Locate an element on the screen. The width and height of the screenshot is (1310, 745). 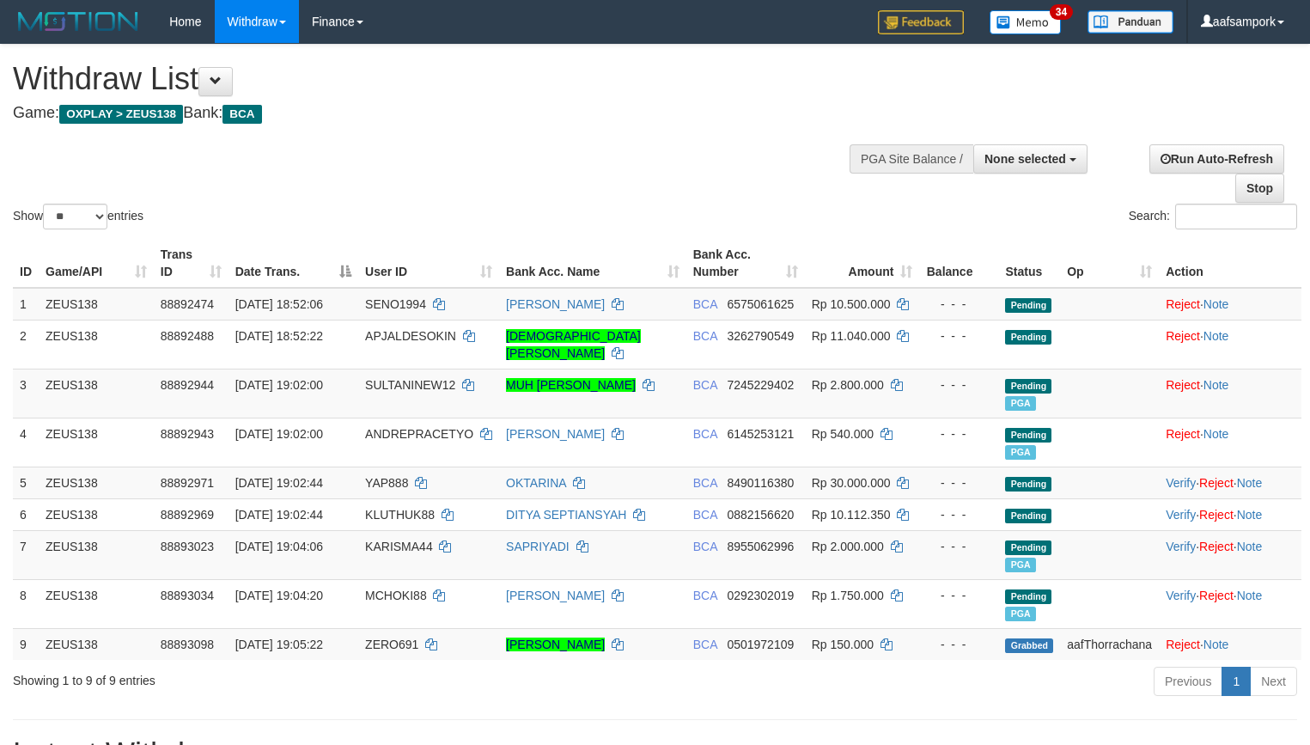
span: 88892488 is located at coordinates (187, 336).